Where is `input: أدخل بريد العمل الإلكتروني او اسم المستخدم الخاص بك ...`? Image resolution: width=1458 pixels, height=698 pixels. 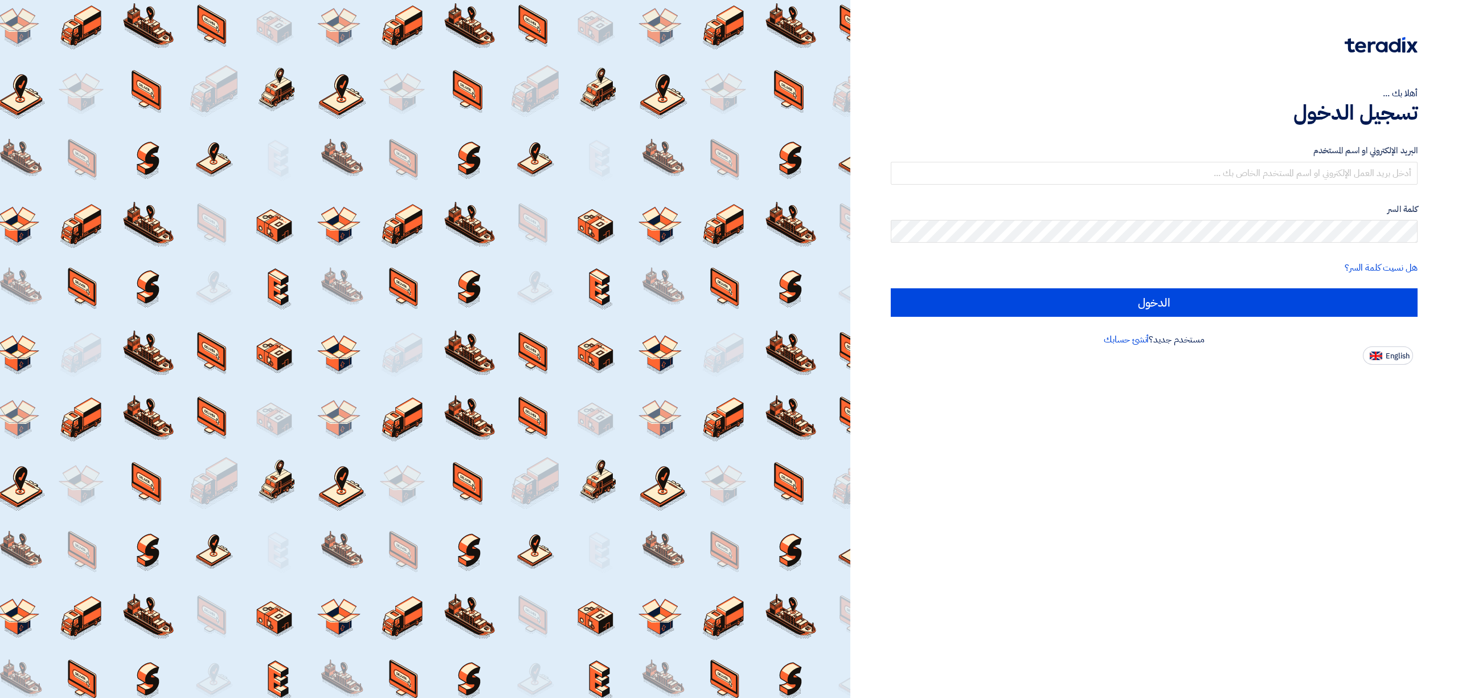 input: أدخل بريد العمل الإلكتروني او اسم المستخدم الخاص بك ... is located at coordinates (1154, 173).